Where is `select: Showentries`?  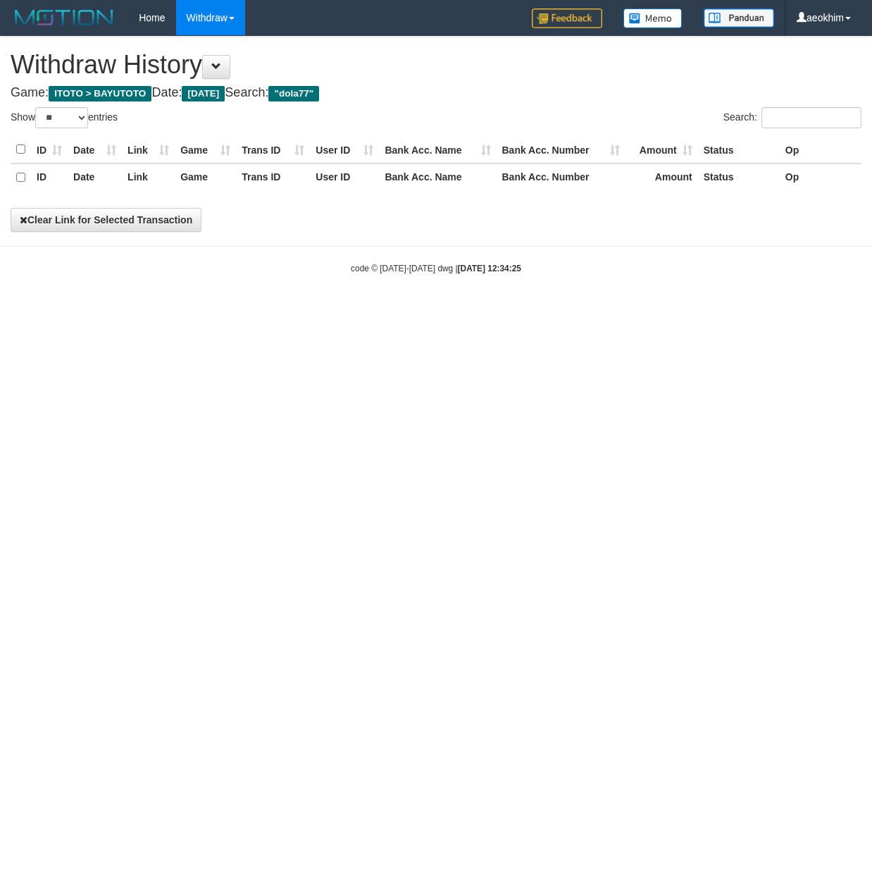 select: Showentries is located at coordinates (61, 118).